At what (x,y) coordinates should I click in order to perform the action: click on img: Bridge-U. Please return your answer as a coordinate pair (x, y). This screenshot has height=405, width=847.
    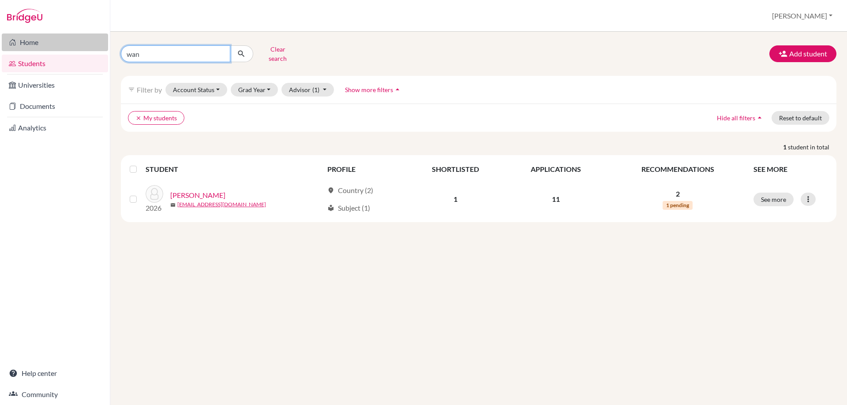
    Looking at the image, I should click on (25, 16).